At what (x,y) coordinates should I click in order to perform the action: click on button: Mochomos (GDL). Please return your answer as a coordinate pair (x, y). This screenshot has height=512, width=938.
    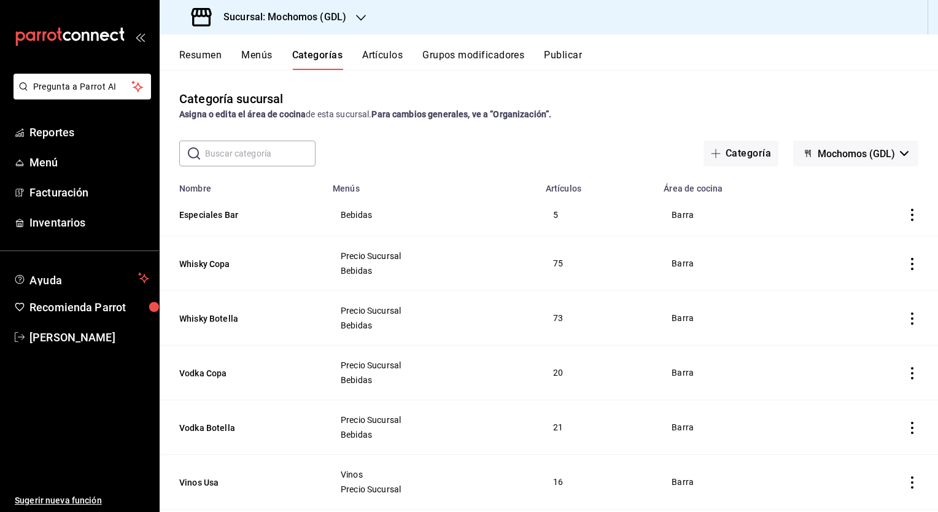
    Looking at the image, I should click on (856, 154).